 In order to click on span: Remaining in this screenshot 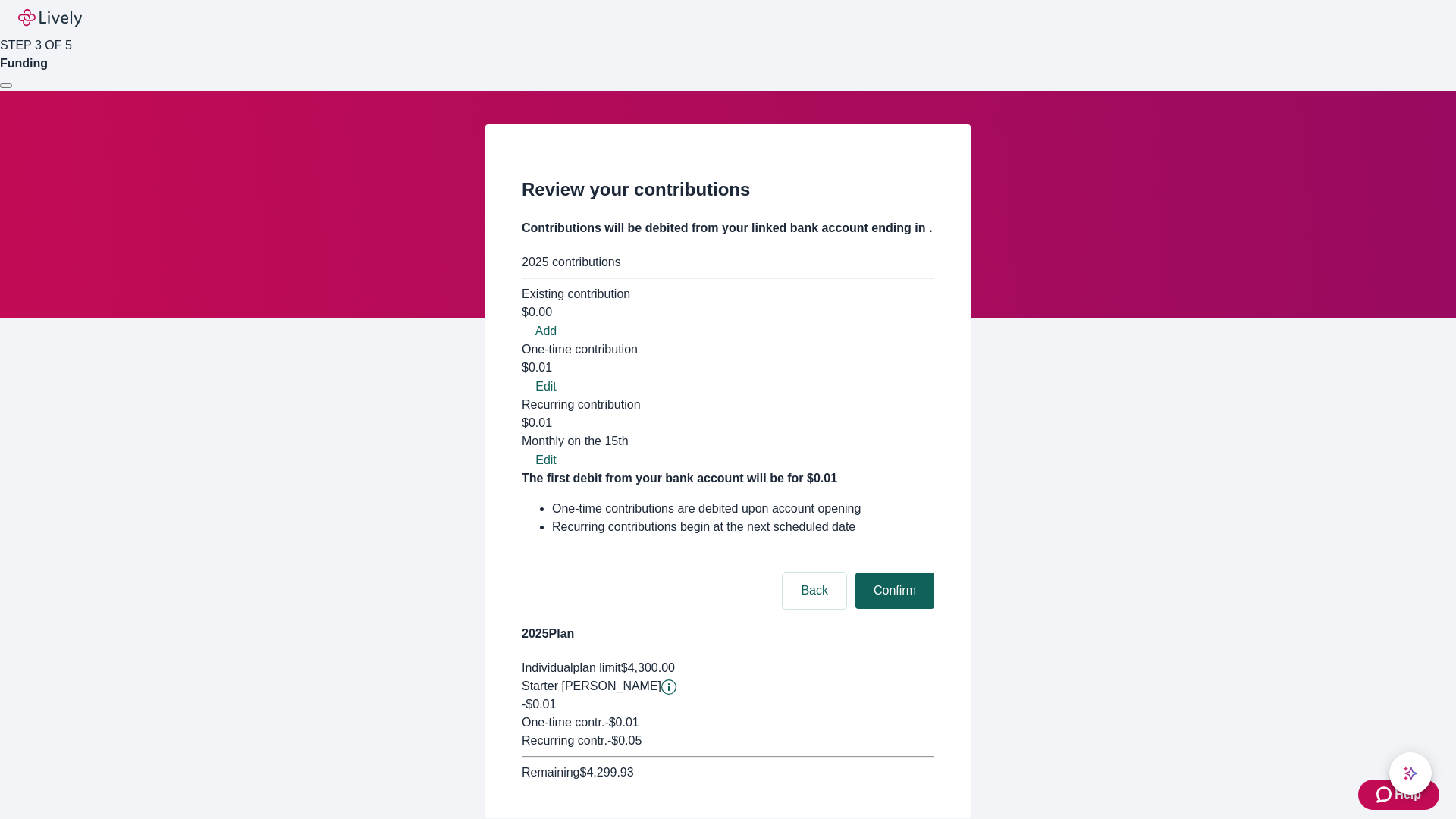, I will do `click(551, 773)`.